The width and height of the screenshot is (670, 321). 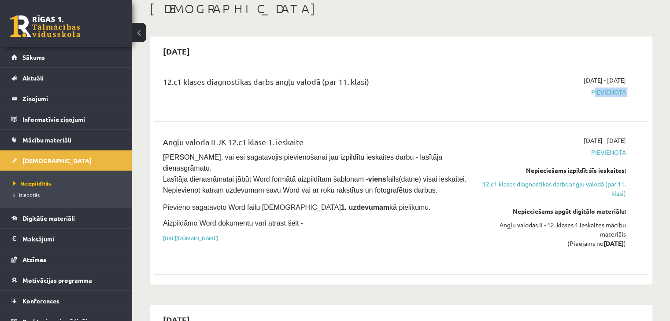 I want to click on div: Nepieciešams izpildīt šīs ieskaites:, so click(x=553, y=170).